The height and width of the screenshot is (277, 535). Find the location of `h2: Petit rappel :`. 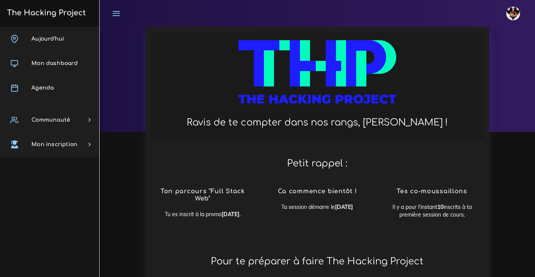

h2: Petit rappel : is located at coordinates (317, 163).